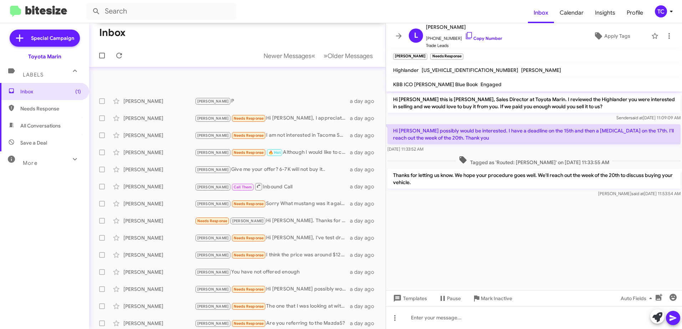 The image size is (682, 329). What do you see at coordinates (453, 299) in the screenshot?
I see `span: Pause` at bounding box center [453, 299].